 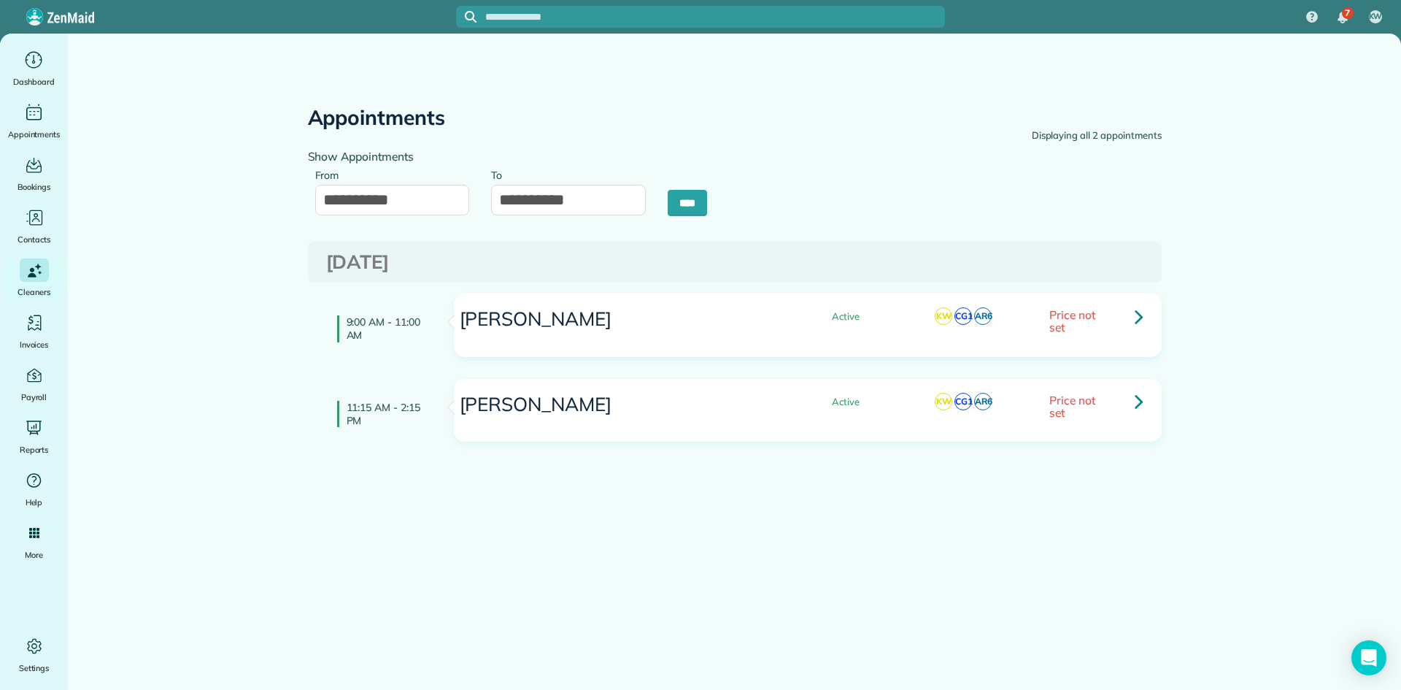 What do you see at coordinates (1343, 18) in the screenshot?
I see `div: 7 unread notifications` at bounding box center [1343, 18].